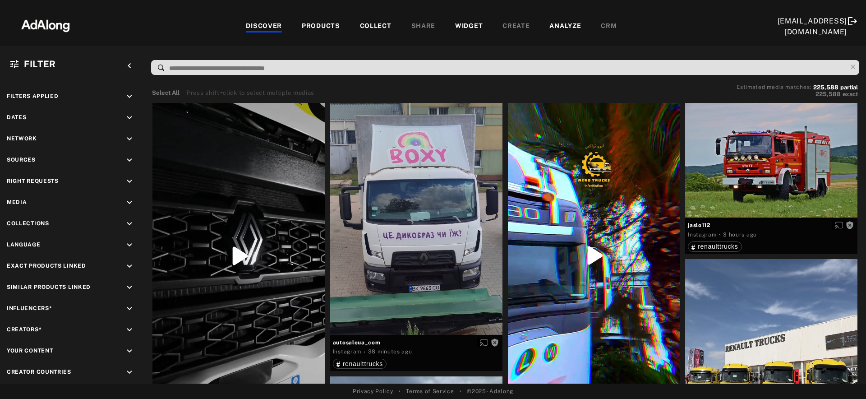 The width and height of the screenshot is (866, 399). What do you see at coordinates (771, 225) in the screenshot?
I see `span: jaslo112` at bounding box center [771, 225].